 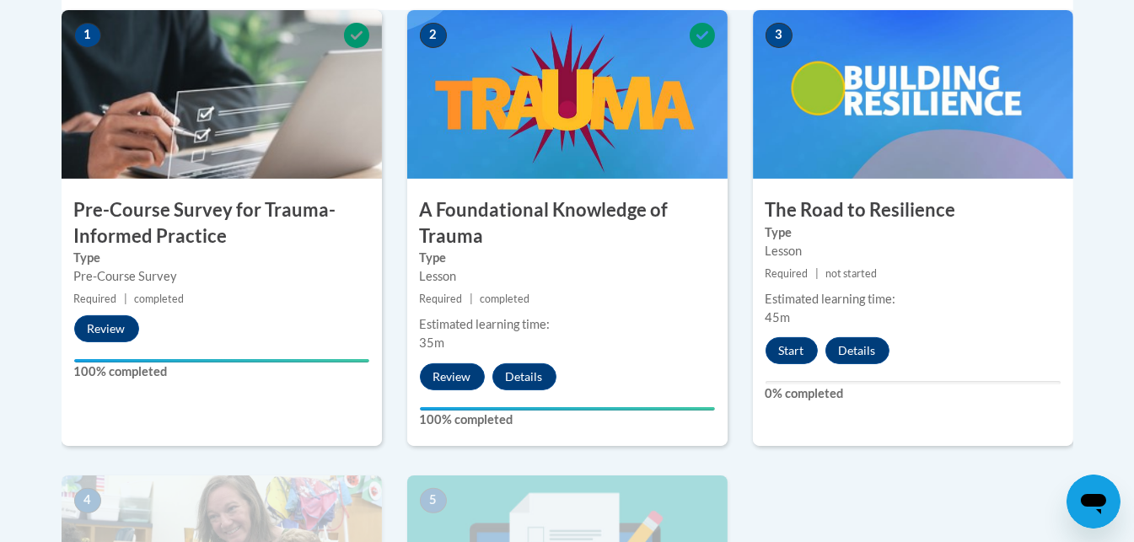 I want to click on span: 45m, so click(x=778, y=317).